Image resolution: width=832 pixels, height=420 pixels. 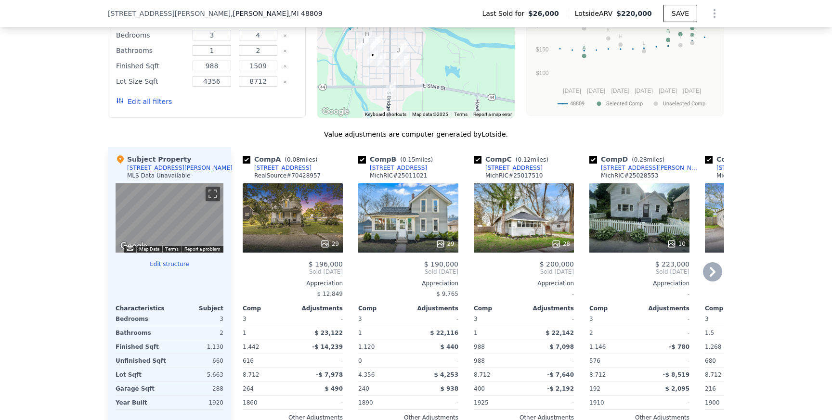 I want to click on div: MLS Data Unavailable, so click(x=159, y=176).